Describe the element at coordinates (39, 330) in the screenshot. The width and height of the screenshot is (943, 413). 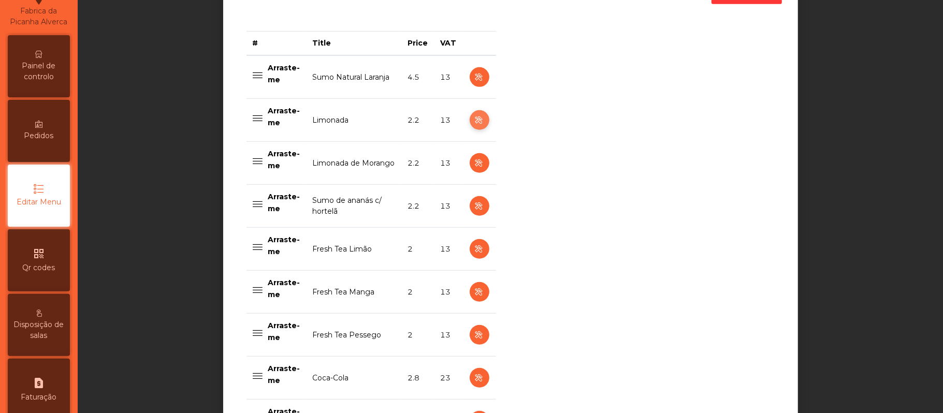
I see `span: Disposição de salas` at that location.